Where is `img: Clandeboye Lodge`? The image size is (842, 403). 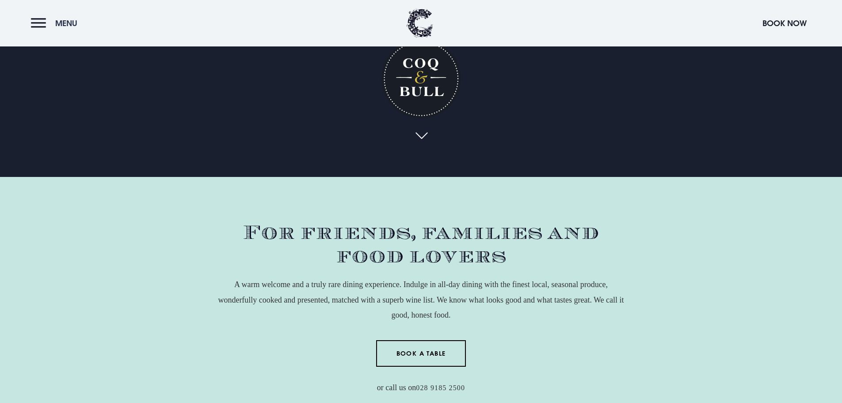 img: Clandeboye Lodge is located at coordinates (420, 23).